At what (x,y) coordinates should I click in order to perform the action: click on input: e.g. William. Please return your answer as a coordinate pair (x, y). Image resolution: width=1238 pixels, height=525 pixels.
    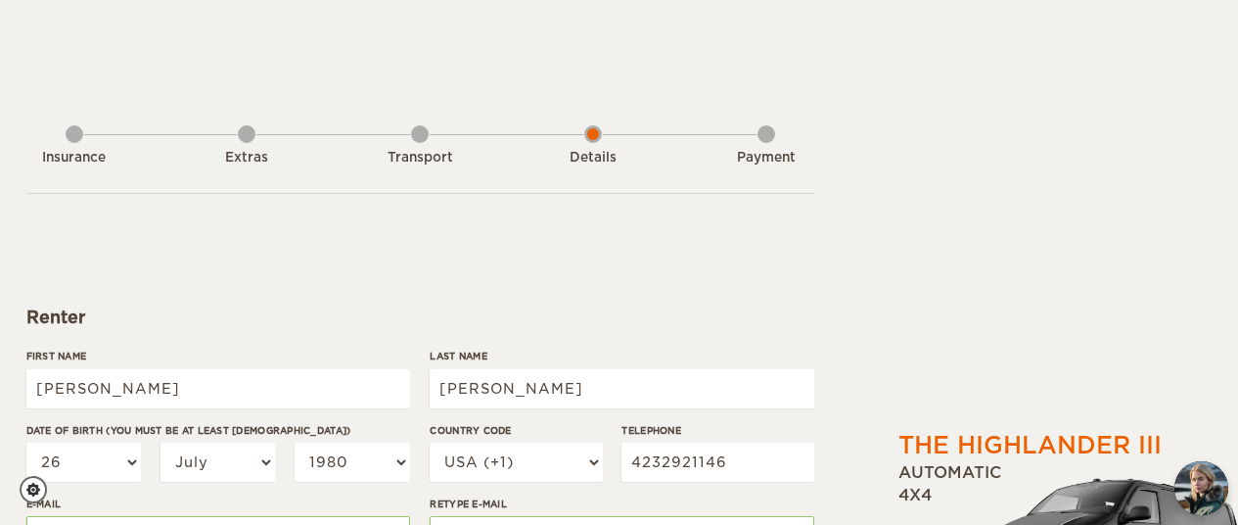
    Looking at the image, I should click on (218, 389).